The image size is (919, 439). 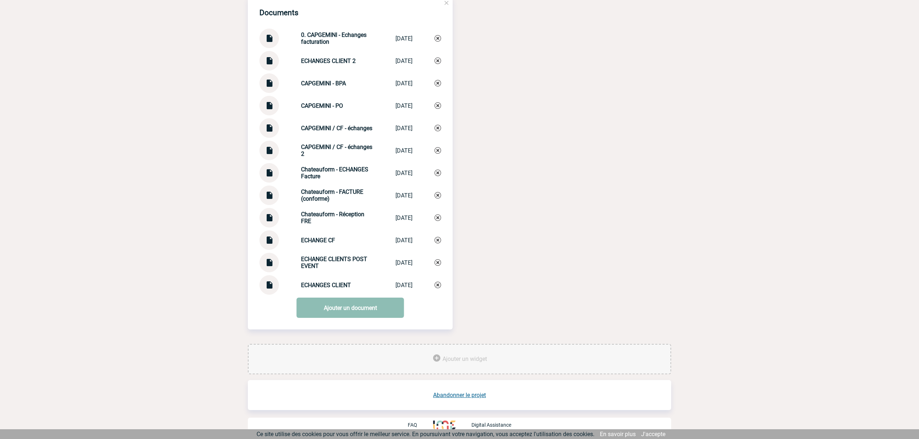 What do you see at coordinates (336, 150) in the screenshot?
I see `strong: CAPGEMINI / CF - échanges 2` at bounding box center [336, 150].